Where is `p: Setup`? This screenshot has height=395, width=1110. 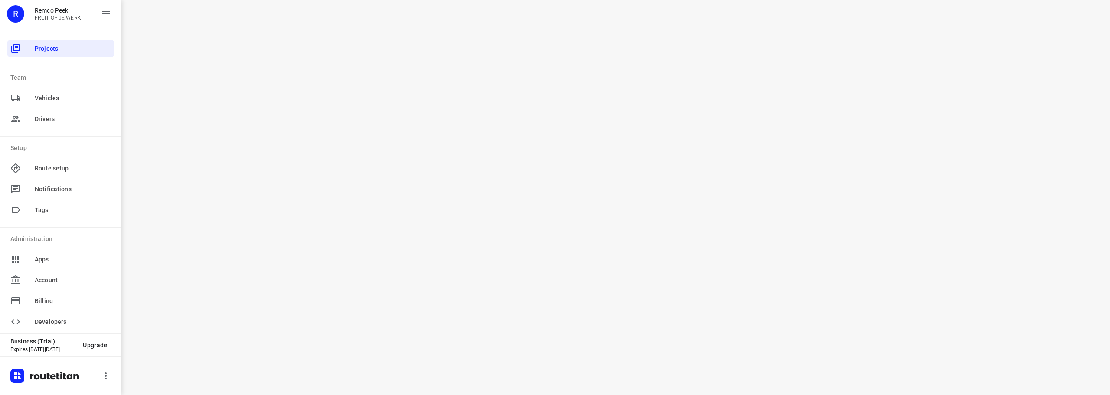 p: Setup is located at coordinates (62, 148).